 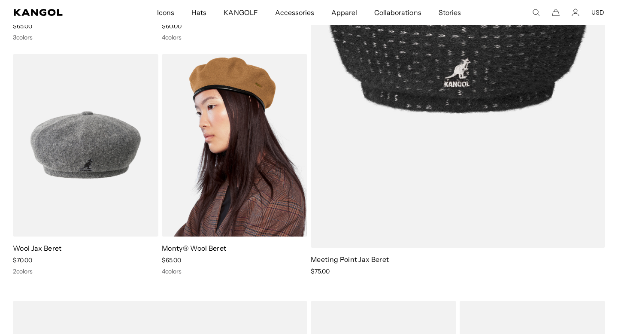 What do you see at coordinates (22, 260) in the screenshot?
I see `span: $70.00` at bounding box center [22, 260].